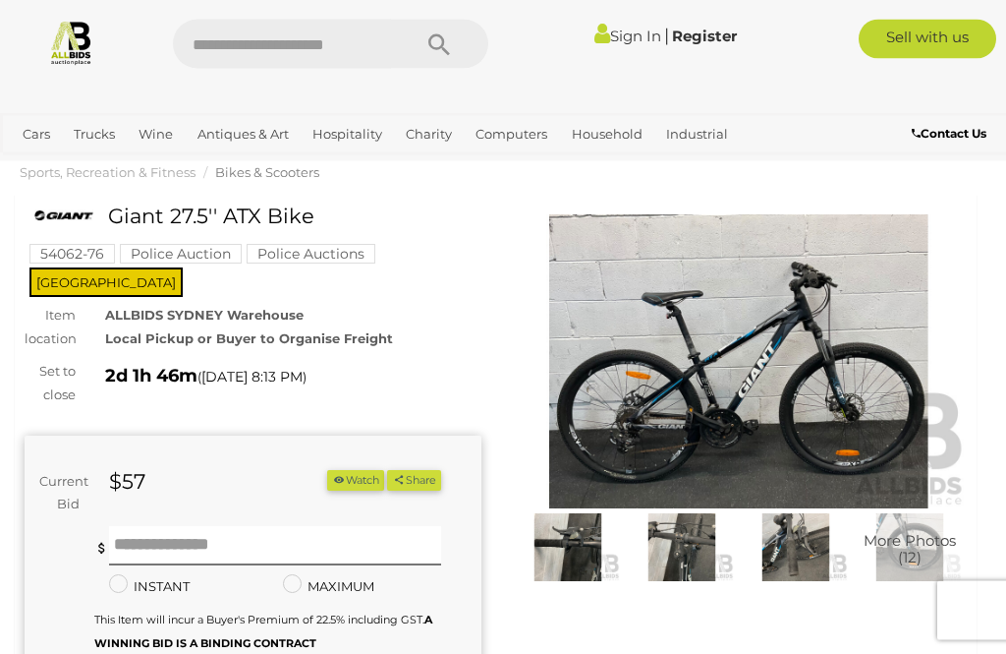 This screenshot has width=1006, height=654. I want to click on a: Trucks, so click(94, 134).